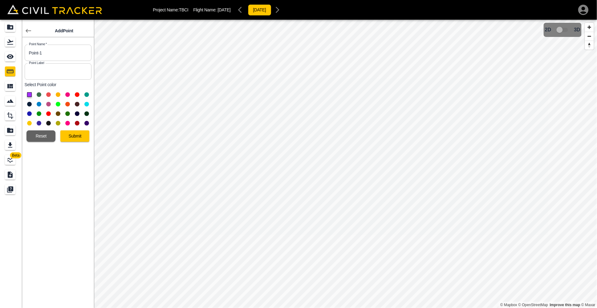 The width and height of the screenshot is (597, 308). What do you see at coordinates (588, 305) in the screenshot?
I see `a: Maxar` at bounding box center [588, 305].